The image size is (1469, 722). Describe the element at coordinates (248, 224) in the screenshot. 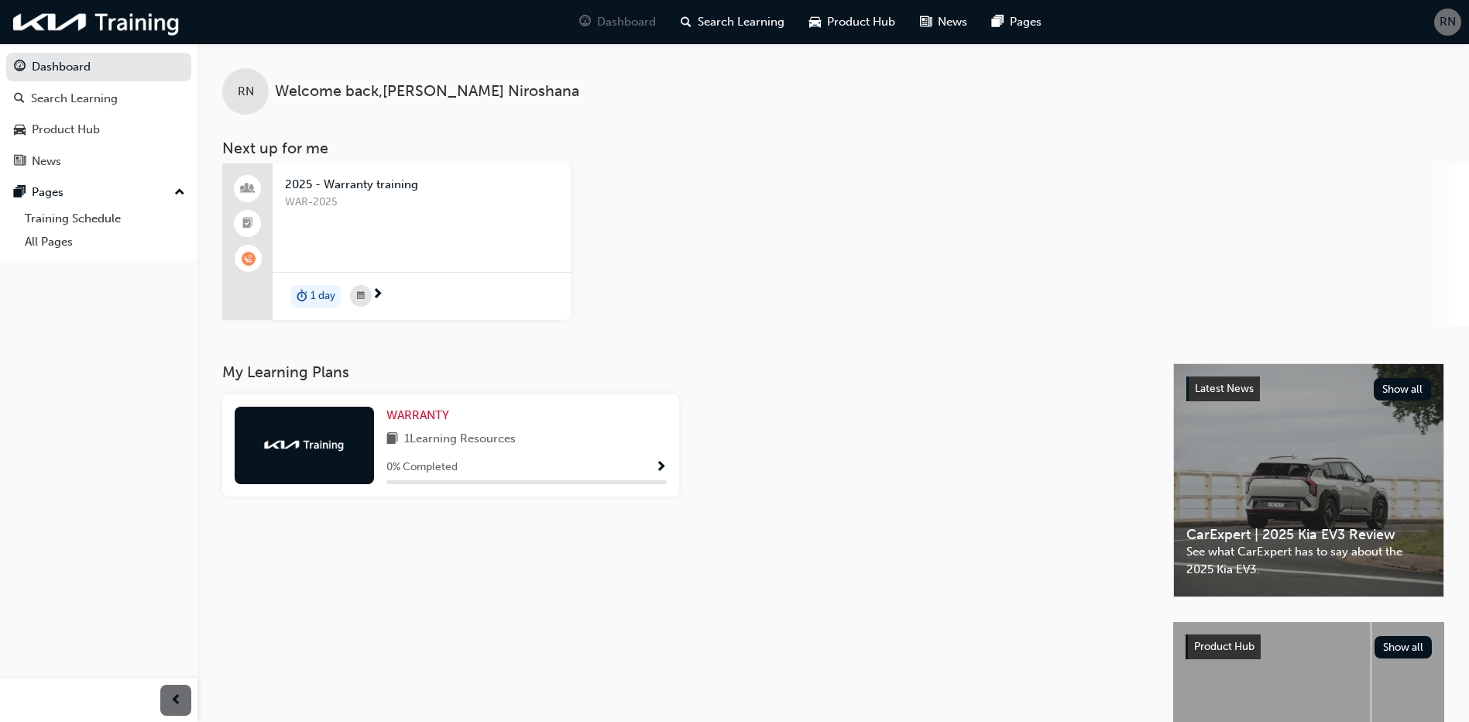

I see `span: booktick-icon` at that location.